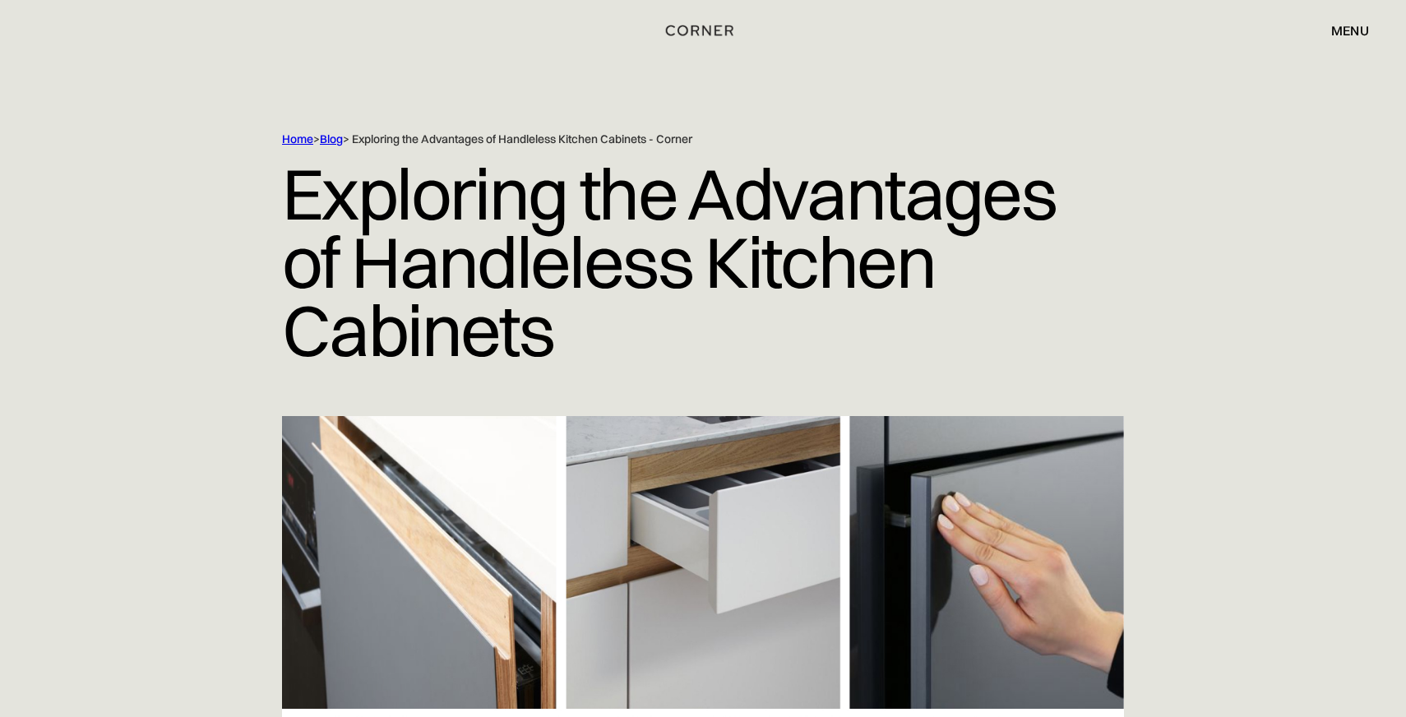 Image resolution: width=1406 pixels, height=717 pixels. Describe the element at coordinates (669, 139) in the screenshot. I see `div: > > Exploring the Advantages of Handleless Kitchen Cabinets - Corner` at that location.